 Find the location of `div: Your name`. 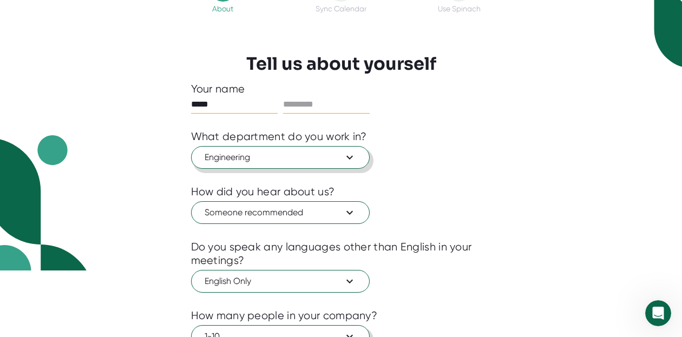

div: Your name is located at coordinates (341, 89).